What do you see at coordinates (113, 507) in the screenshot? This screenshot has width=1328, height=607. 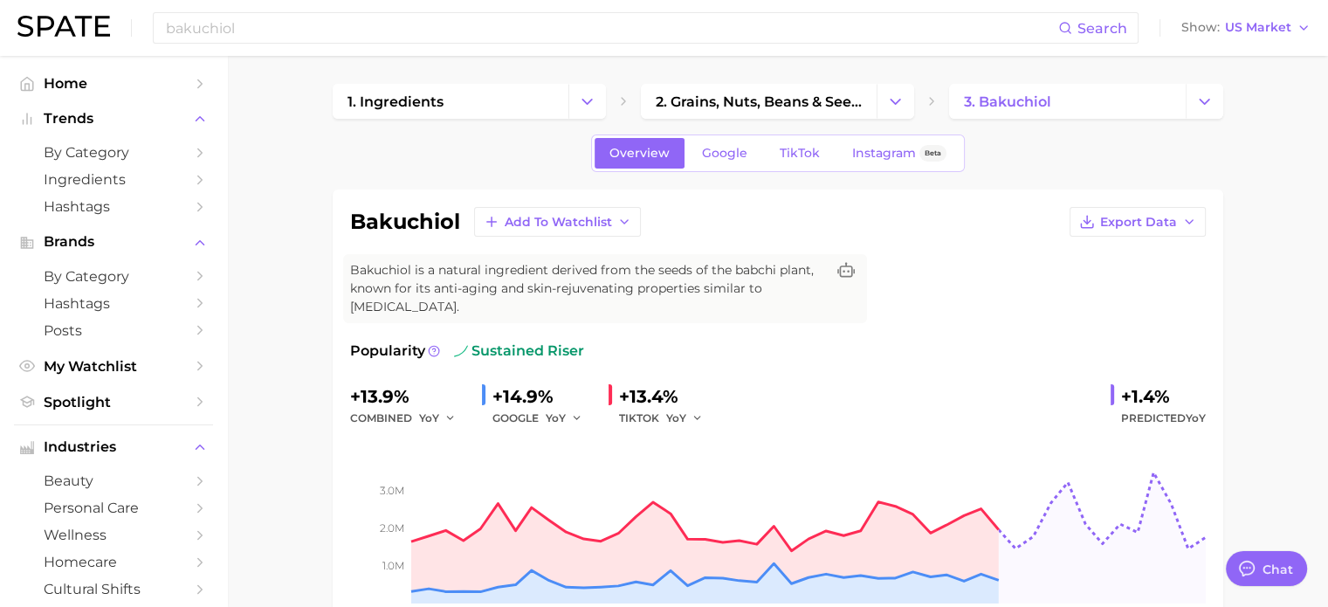 I see `a: personal care` at bounding box center [113, 507].